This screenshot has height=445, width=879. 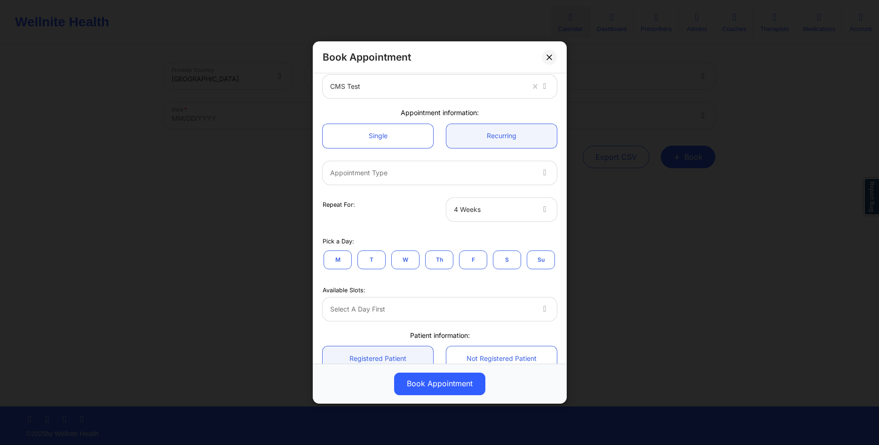 What do you see at coordinates (493, 210) in the screenshot?
I see `div: 4 Weeks` at bounding box center [493, 210].